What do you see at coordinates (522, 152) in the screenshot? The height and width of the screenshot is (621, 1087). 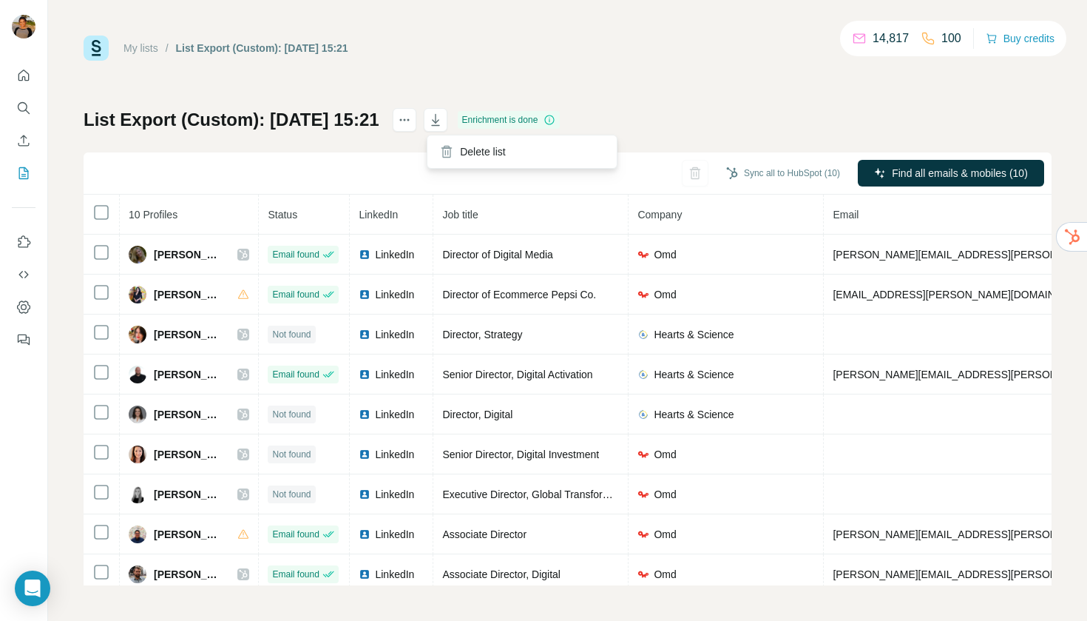 I see `div: Delete list` at bounding box center [522, 152].